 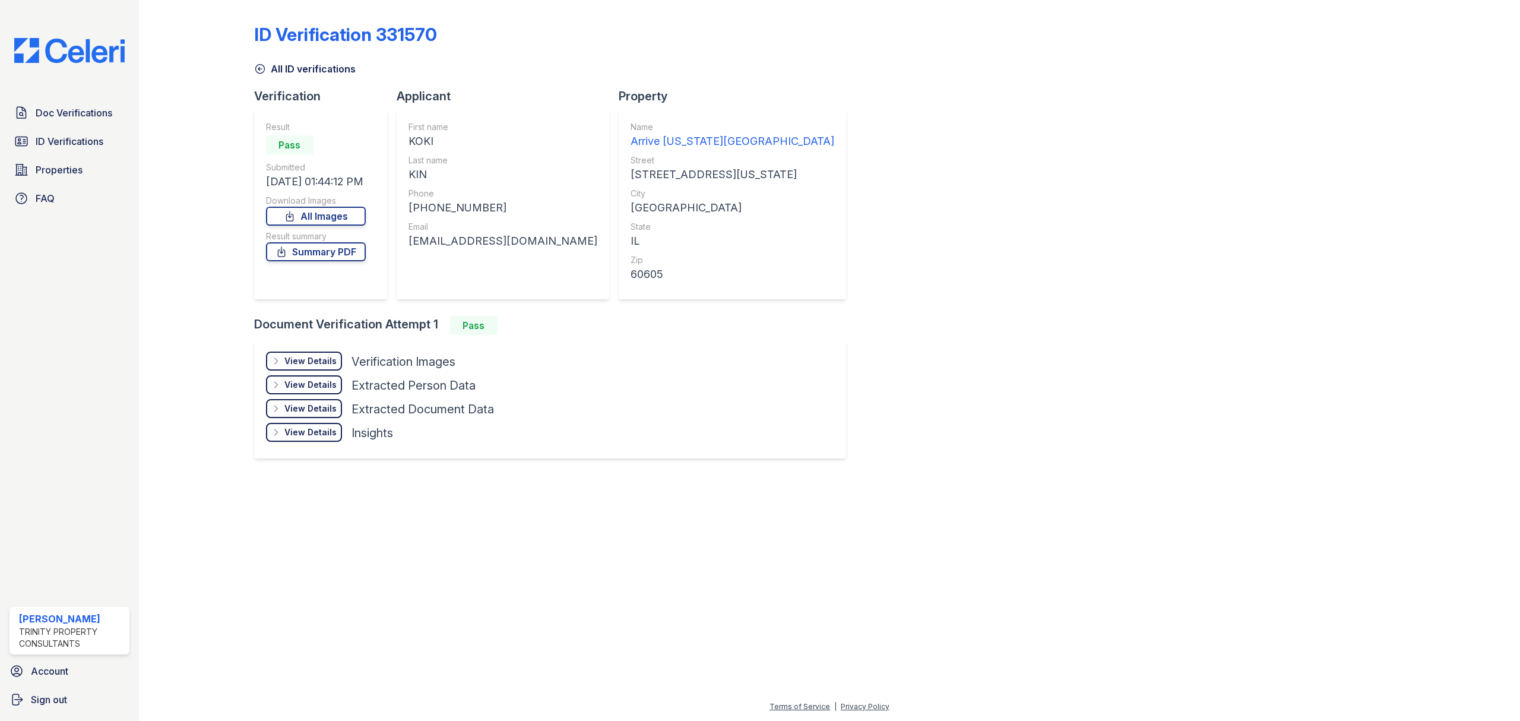 I want to click on a: FAQ, so click(x=69, y=198).